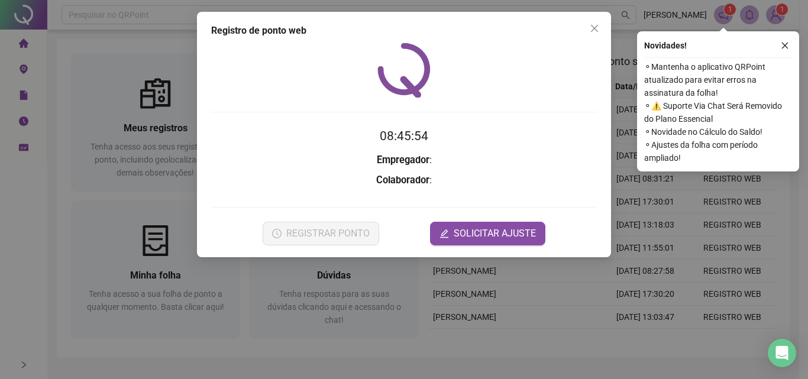  I want to click on img: QRPoint, so click(404, 70).